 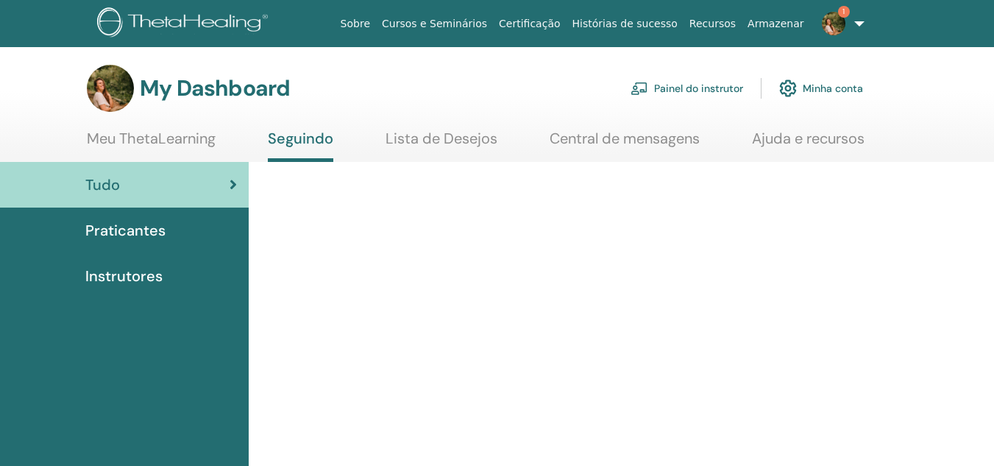 I want to click on span: Instrutores, so click(x=124, y=276).